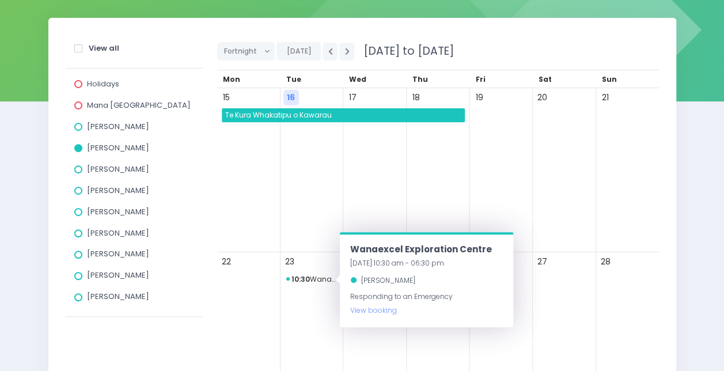 Image resolution: width=724 pixels, height=371 pixels. Describe the element at coordinates (353, 97) in the screenshot. I see `span: 17` at that location.